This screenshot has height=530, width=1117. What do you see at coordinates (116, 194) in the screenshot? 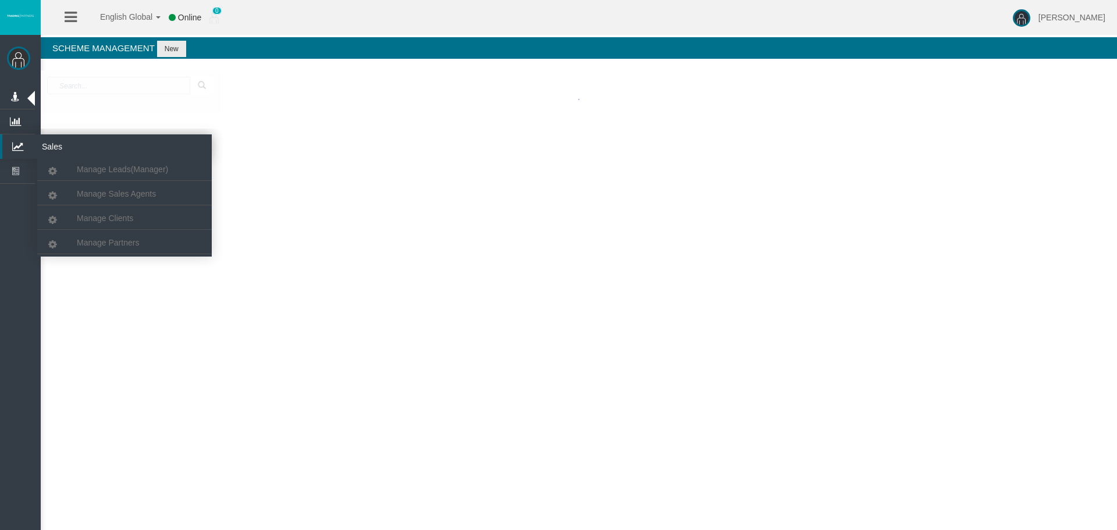
I see `span: Manage Sales Agents` at bounding box center [116, 194].